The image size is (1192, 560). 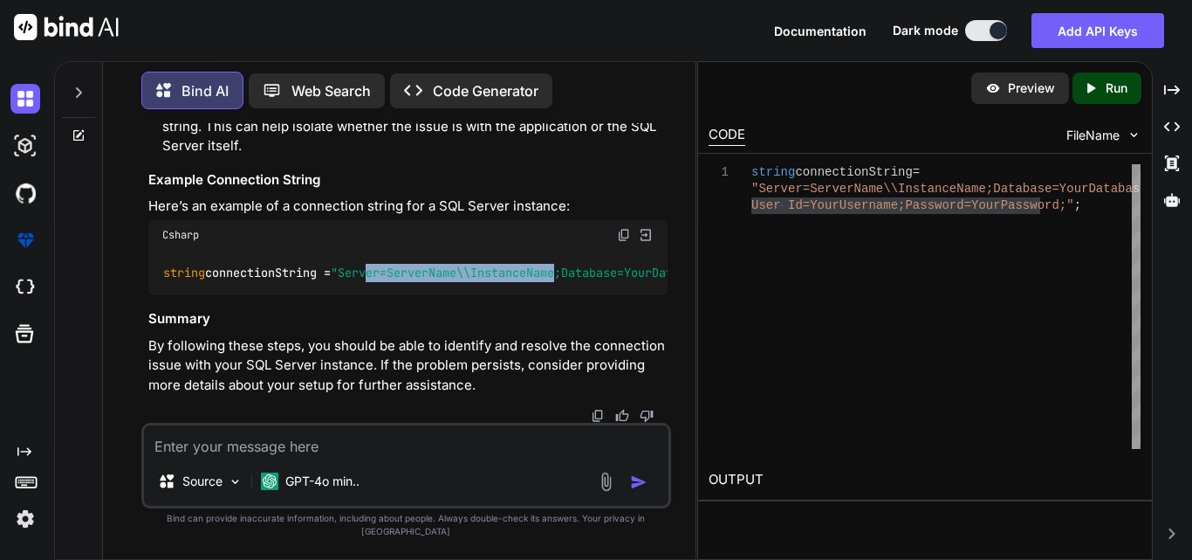 I want to click on code: connectionString = ;, so click(x=596, y=272).